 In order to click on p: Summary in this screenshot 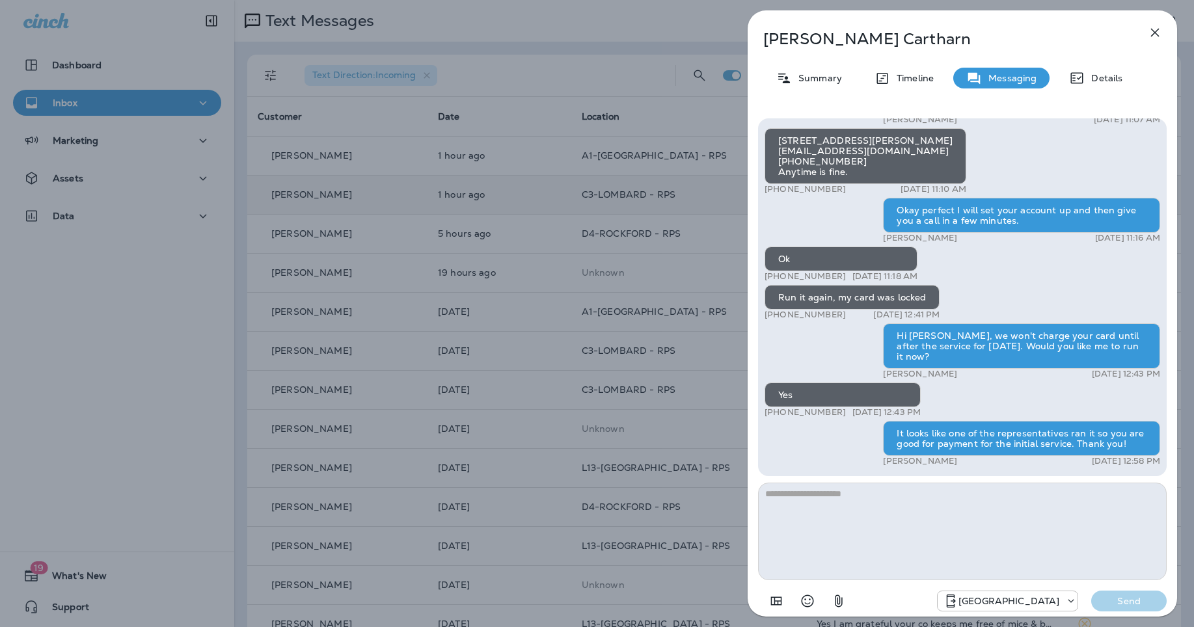, I will do `click(816, 78)`.